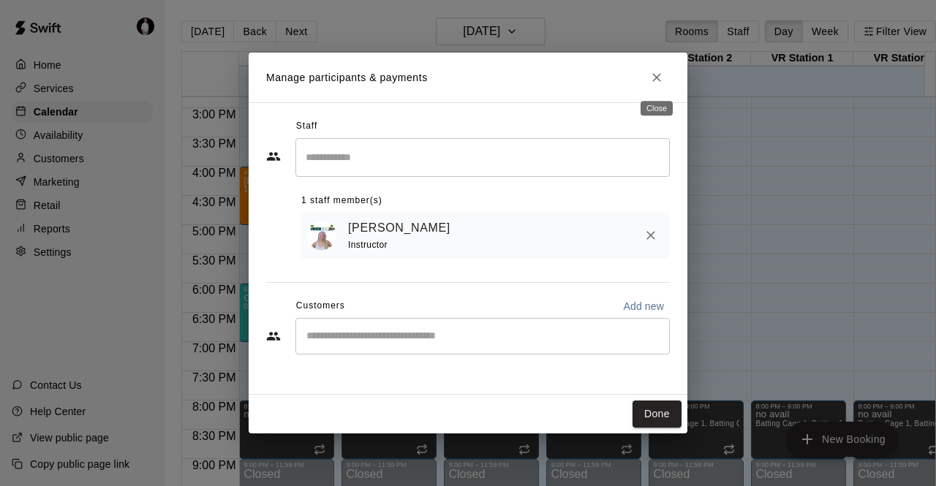  I want to click on button: Close, so click(657, 78).